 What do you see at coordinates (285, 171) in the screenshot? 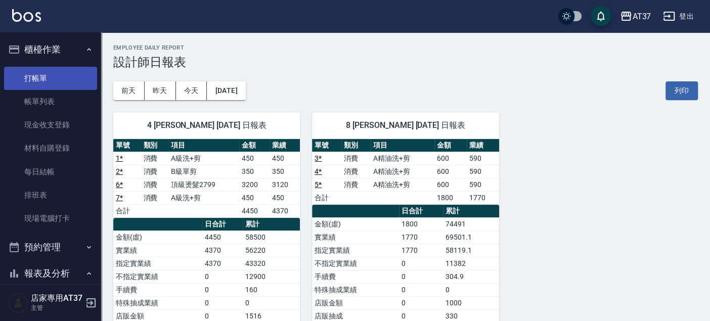
I see `td: 350` at bounding box center [285, 171].